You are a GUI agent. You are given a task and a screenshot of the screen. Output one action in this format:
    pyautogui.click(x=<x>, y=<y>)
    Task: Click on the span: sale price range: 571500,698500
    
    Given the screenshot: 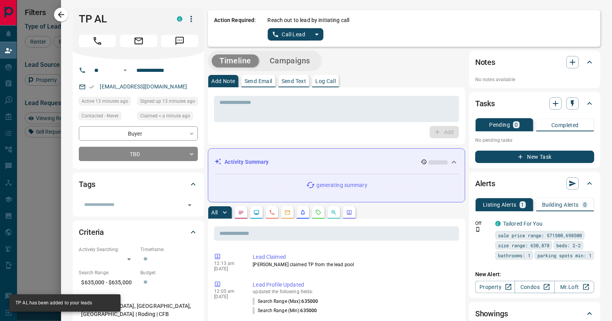 What is the action you would take?
    pyautogui.click(x=540, y=235)
    